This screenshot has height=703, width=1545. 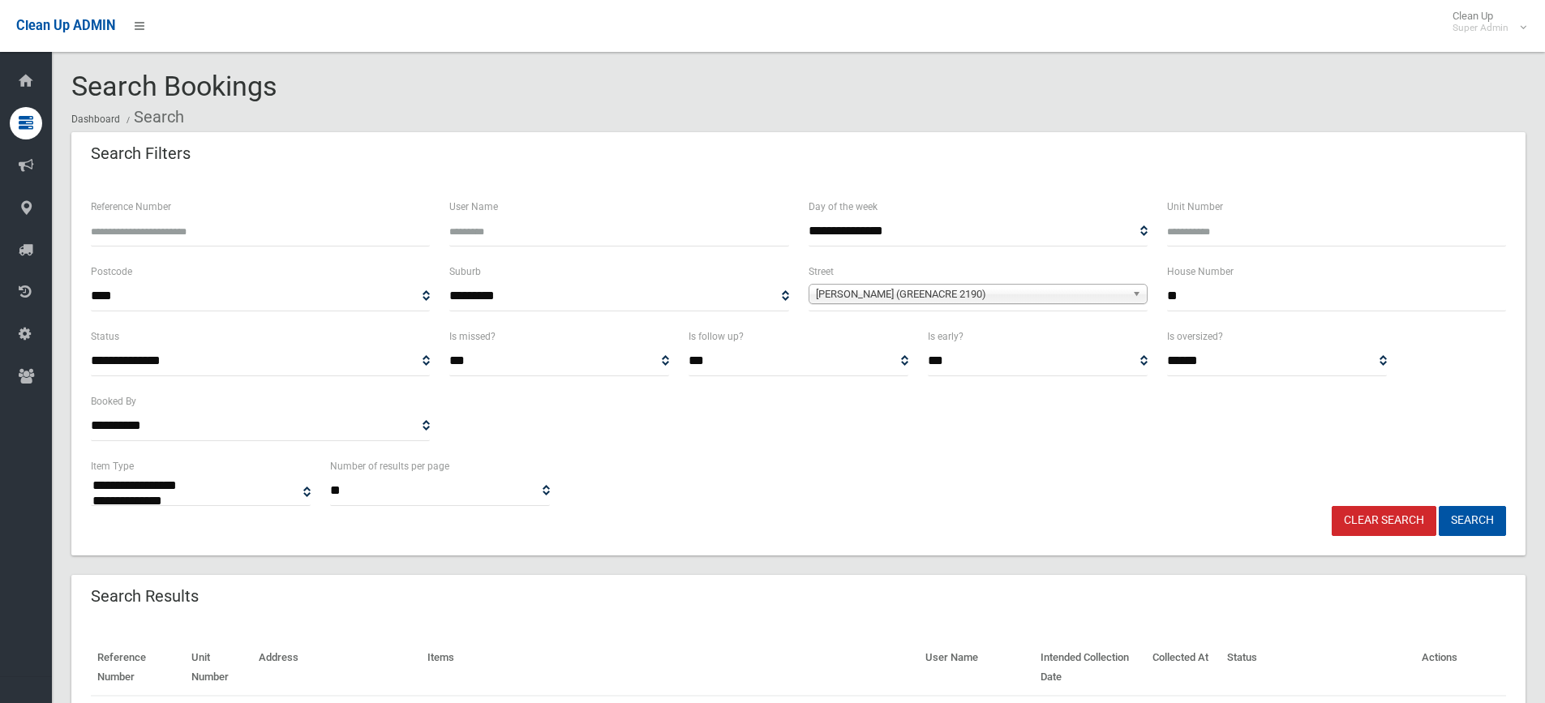 I want to click on th: Collected At, so click(x=1183, y=668).